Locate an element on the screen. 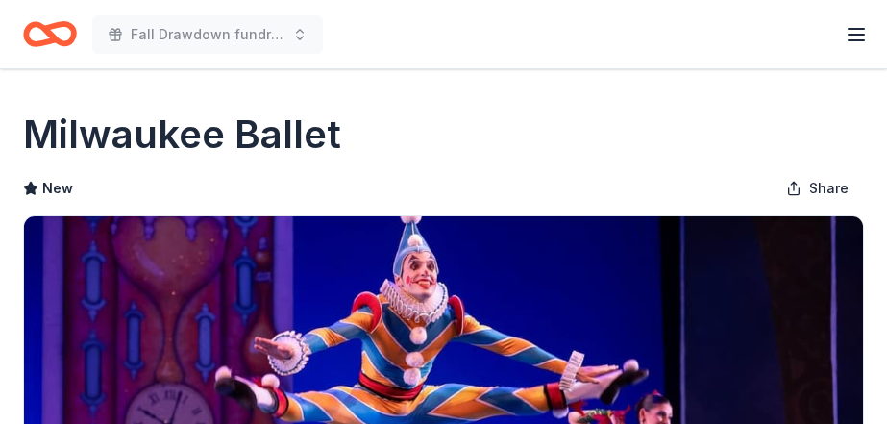 Image resolution: width=887 pixels, height=424 pixels. span: New is located at coordinates (58, 188).